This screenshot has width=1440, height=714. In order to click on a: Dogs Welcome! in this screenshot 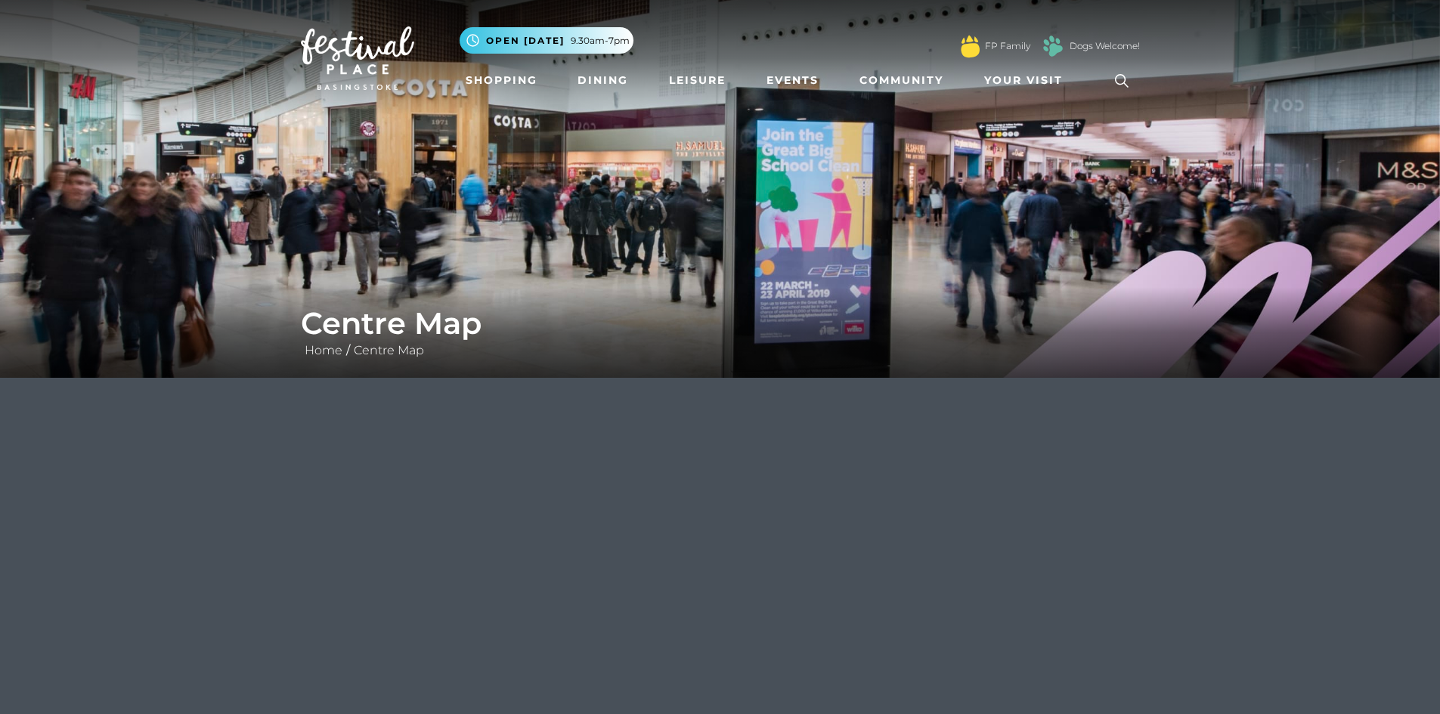, I will do `click(1104, 46)`.